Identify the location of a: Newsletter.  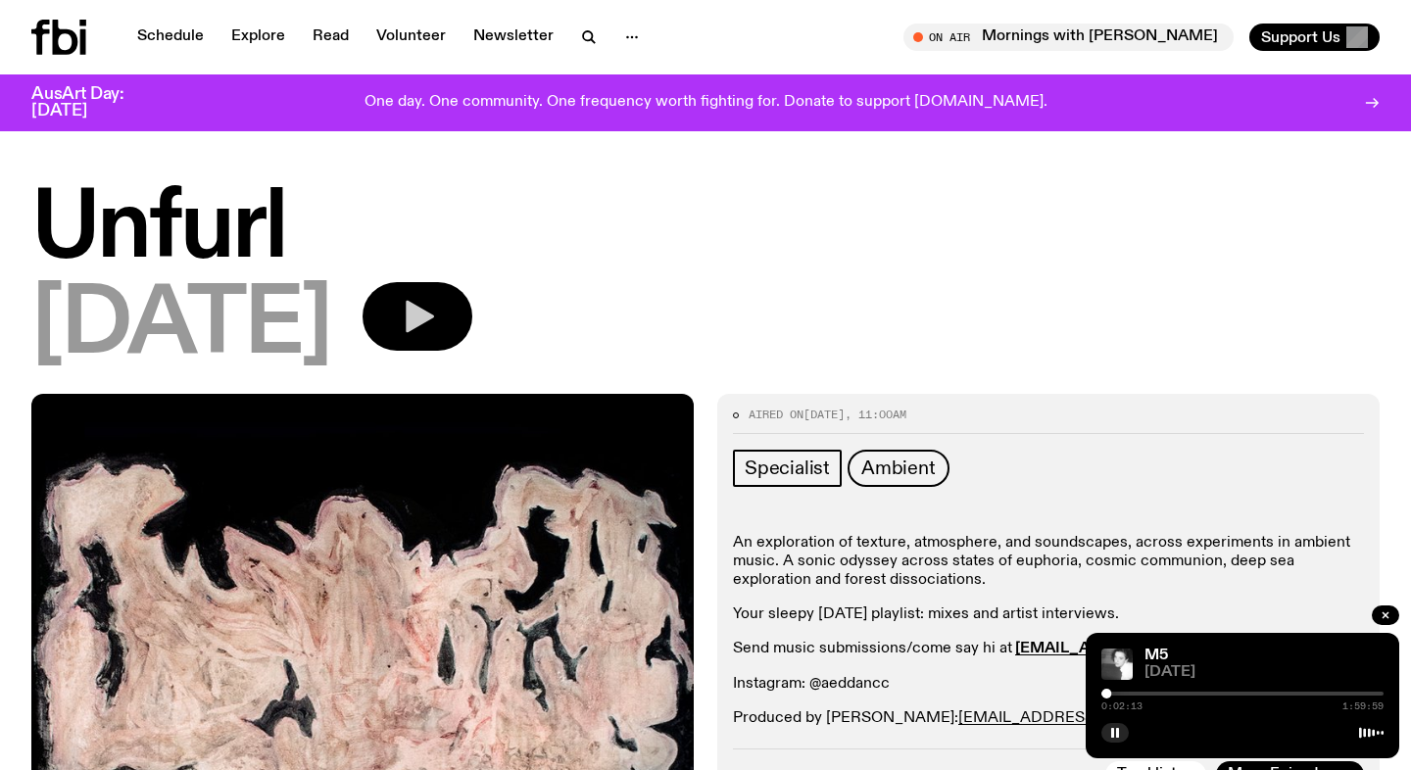
(514, 37).